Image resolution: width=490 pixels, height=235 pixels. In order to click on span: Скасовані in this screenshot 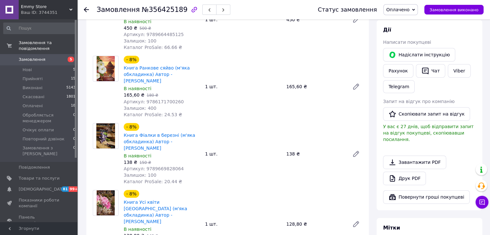, I will do `click(34, 97)`.